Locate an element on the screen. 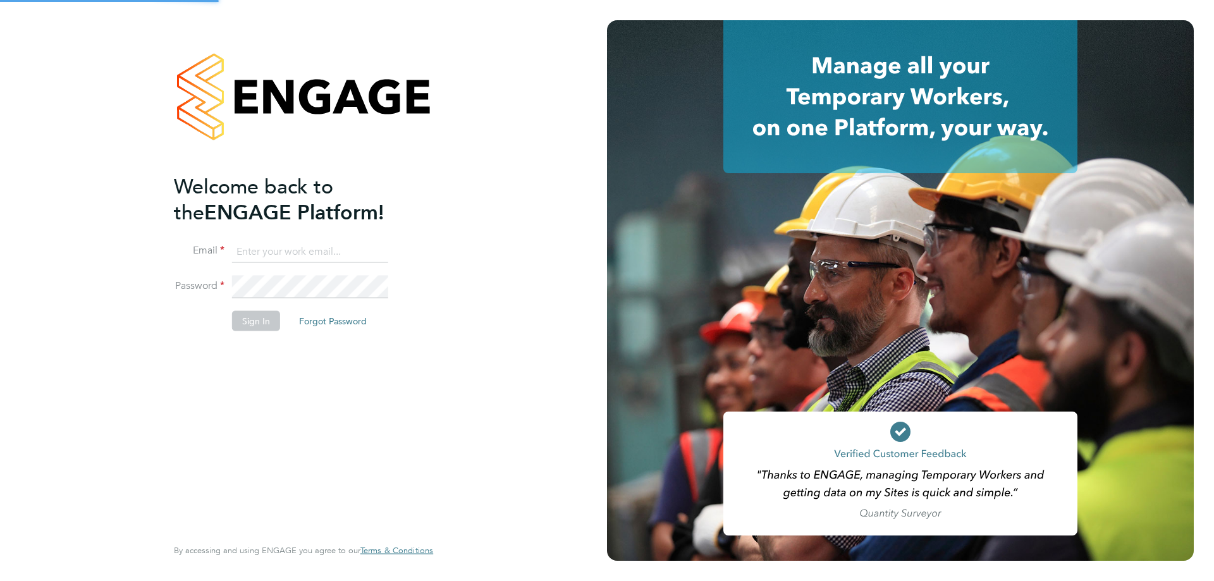 The height and width of the screenshot is (581, 1214). input: Enter your work email... is located at coordinates (310, 252).